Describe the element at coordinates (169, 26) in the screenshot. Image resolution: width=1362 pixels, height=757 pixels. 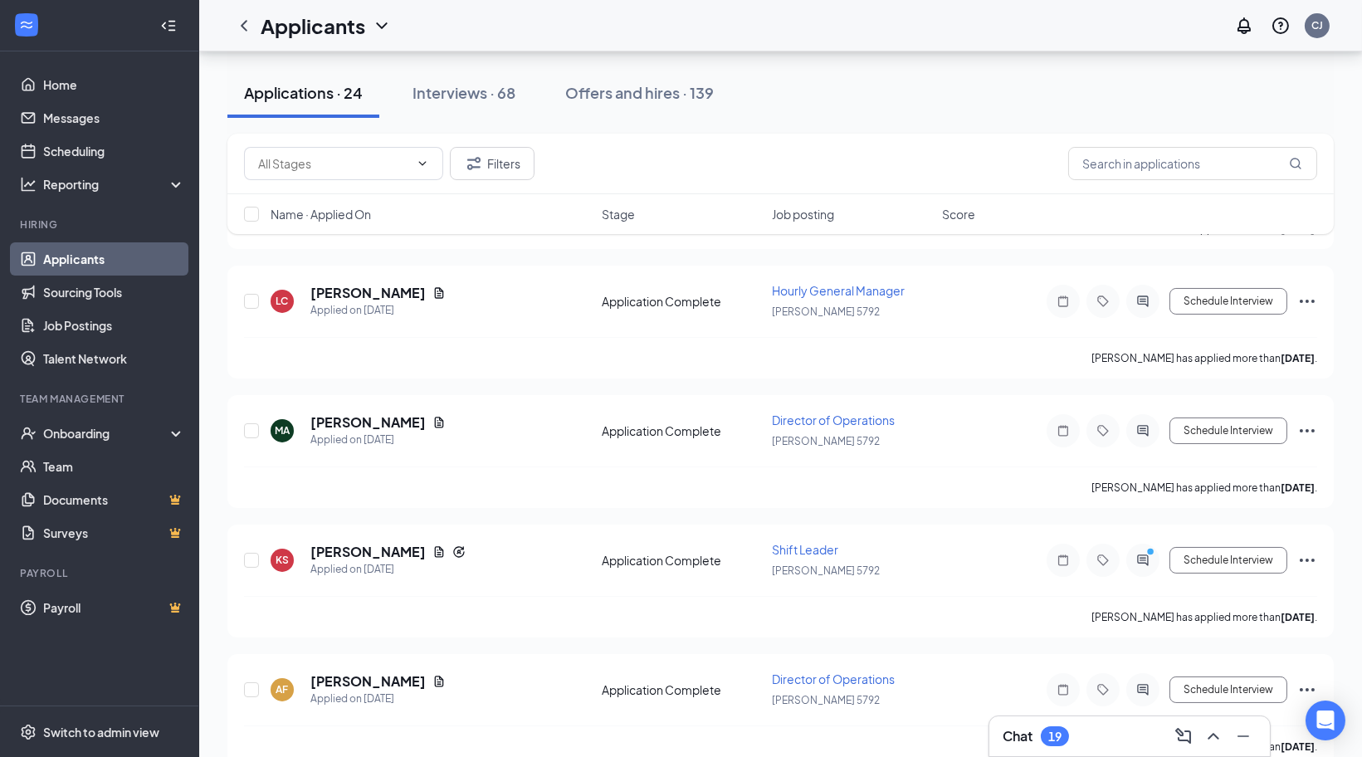
I see `svg: Collapse` at that location.